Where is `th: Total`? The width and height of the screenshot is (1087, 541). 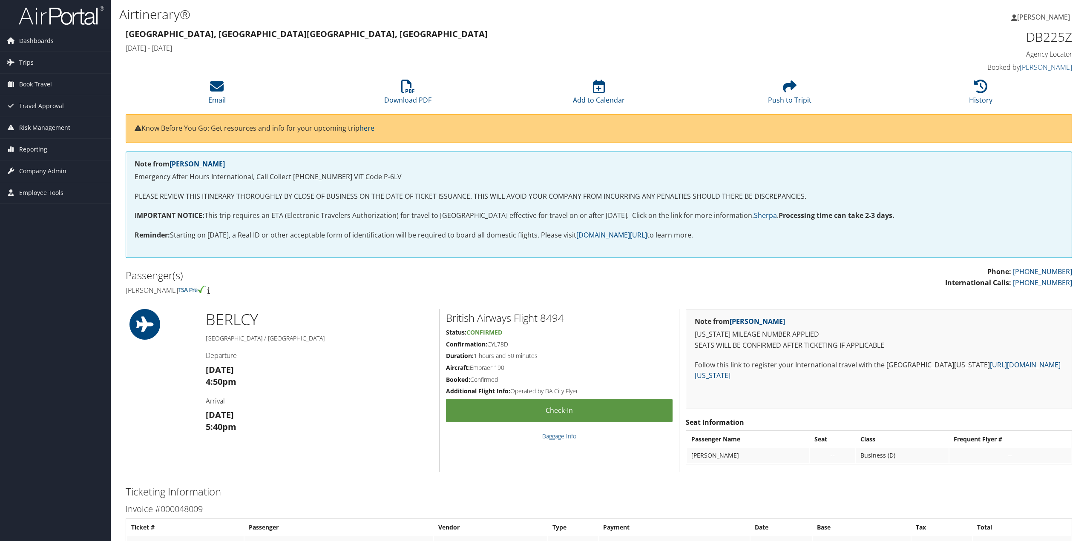
th: Total is located at coordinates (1022, 528).